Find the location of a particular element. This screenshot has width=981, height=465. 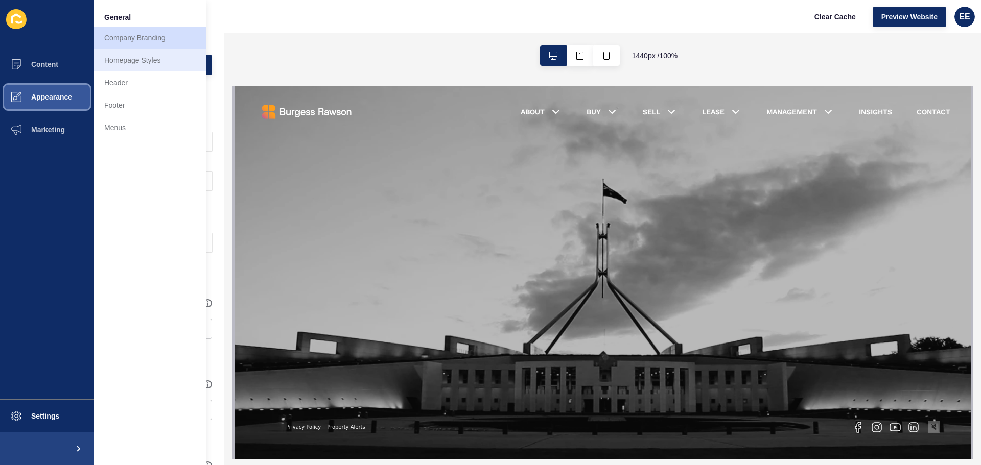

a: ABOUT is located at coordinates (297, 26).